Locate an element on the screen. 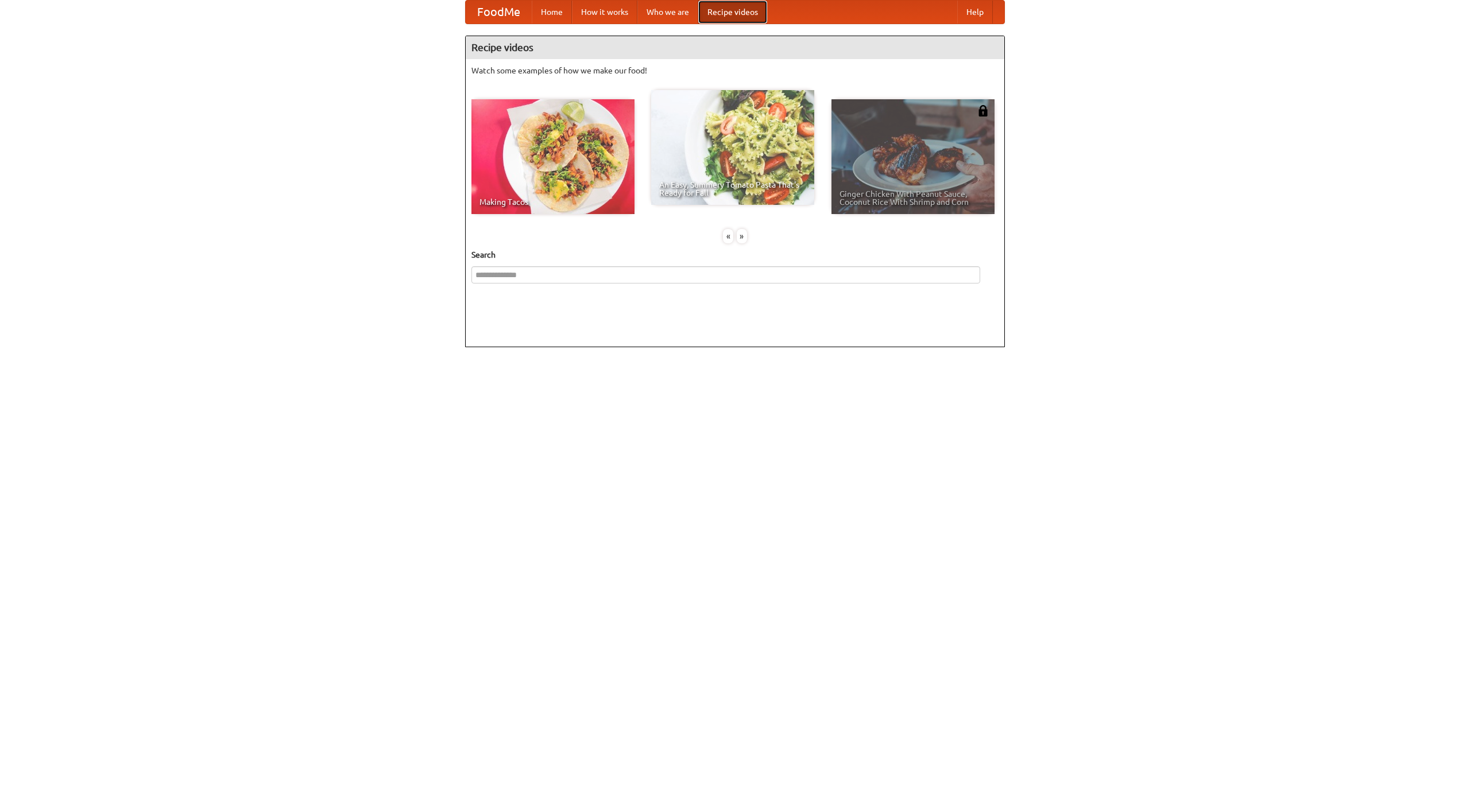  a: Recipe videos is located at coordinates (733, 13).